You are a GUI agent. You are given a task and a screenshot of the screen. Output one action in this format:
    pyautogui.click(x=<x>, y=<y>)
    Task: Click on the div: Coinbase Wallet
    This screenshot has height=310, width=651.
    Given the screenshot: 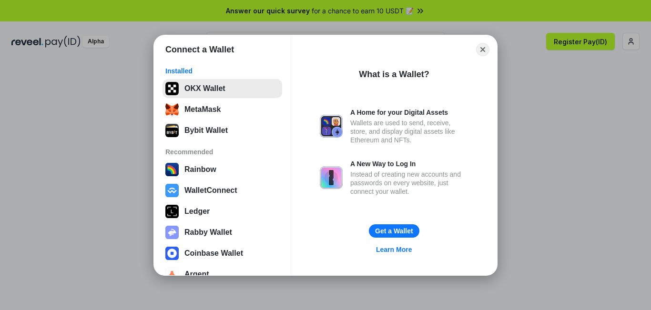 What is the action you would take?
    pyautogui.click(x=214, y=254)
    